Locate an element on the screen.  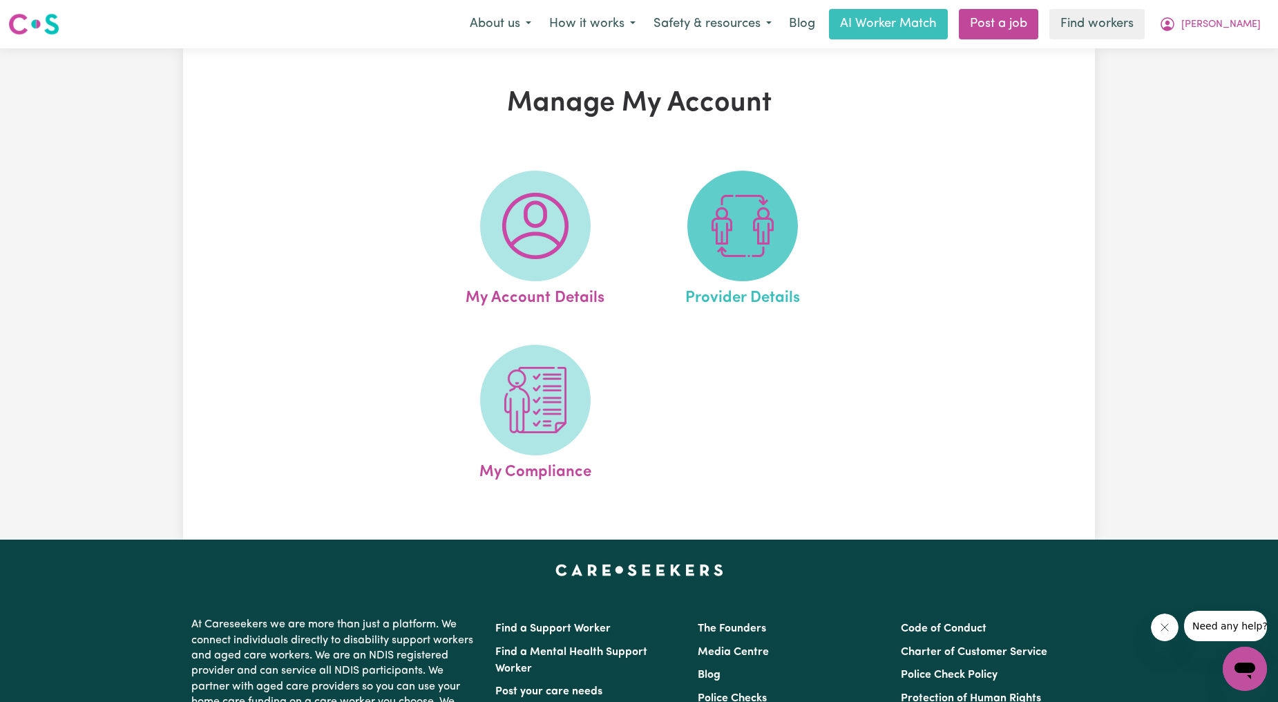
button: Safety & resources is located at coordinates (712, 24).